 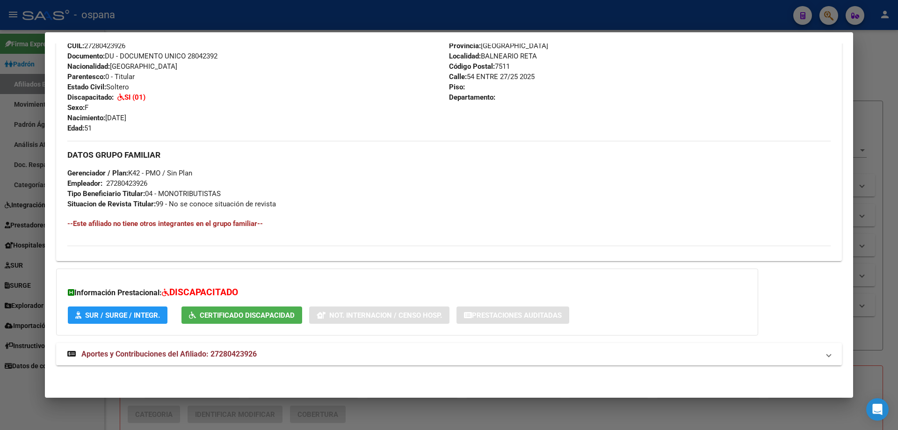 I want to click on span: Not. Internacion / Censo Hosp., so click(x=385, y=315).